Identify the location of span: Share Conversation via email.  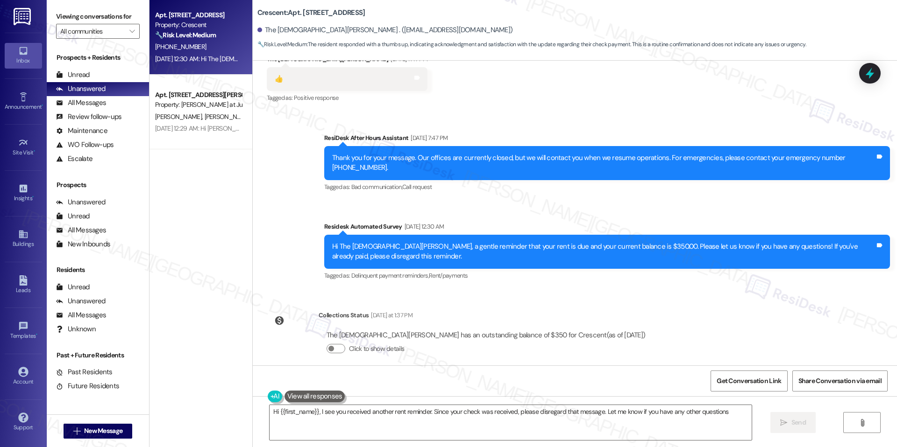
(840, 381).